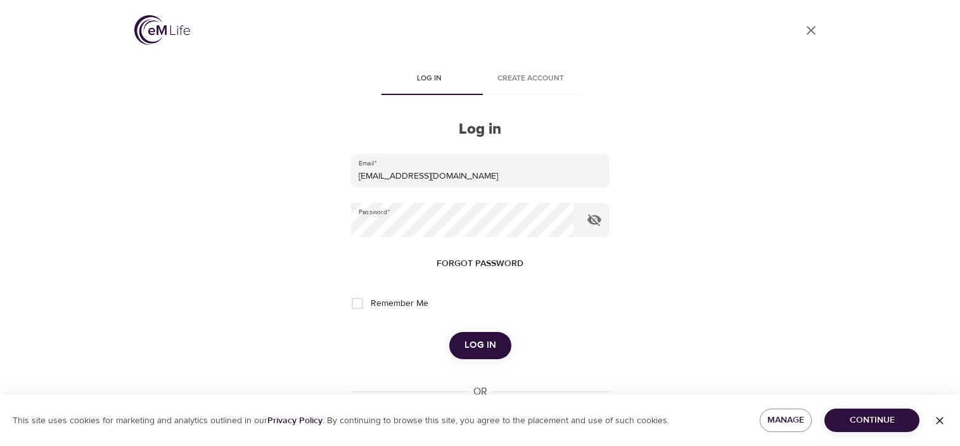  I want to click on span: Continue, so click(872, 420).